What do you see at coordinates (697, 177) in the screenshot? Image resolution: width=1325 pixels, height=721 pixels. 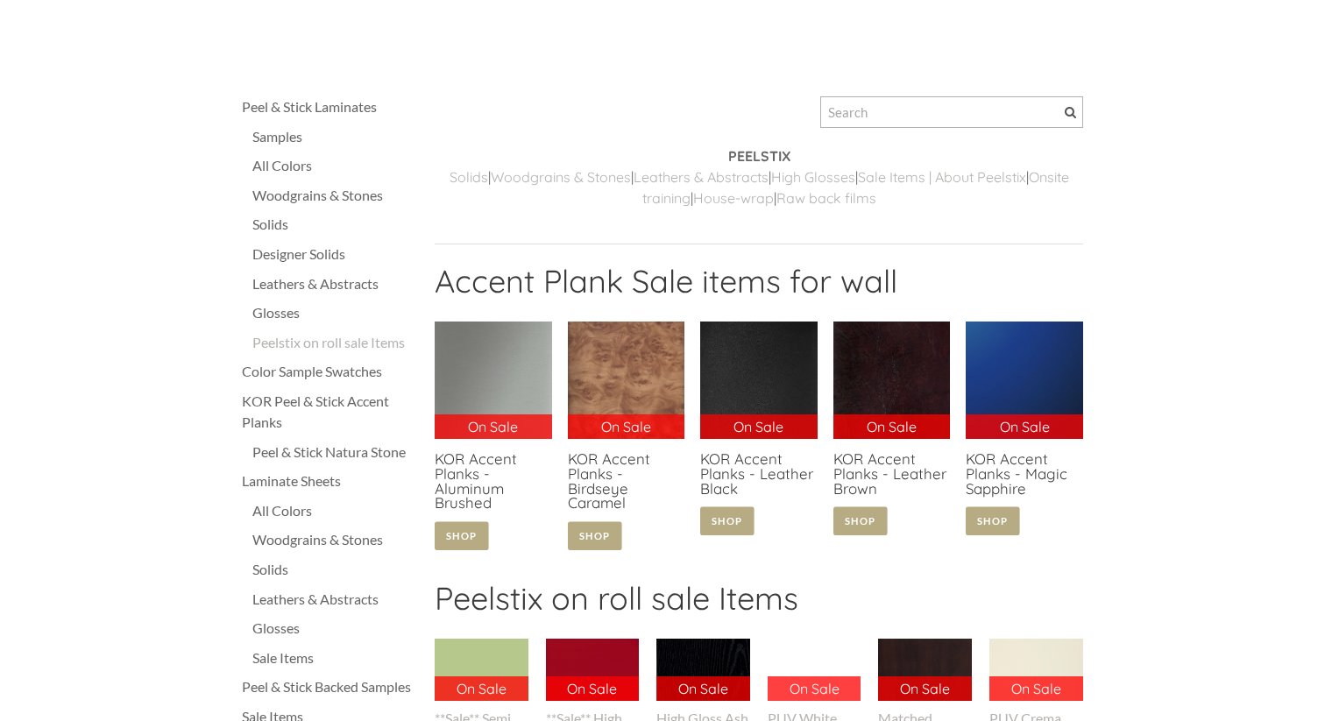 I see `a: Leathers & Abstract` at bounding box center [697, 177].